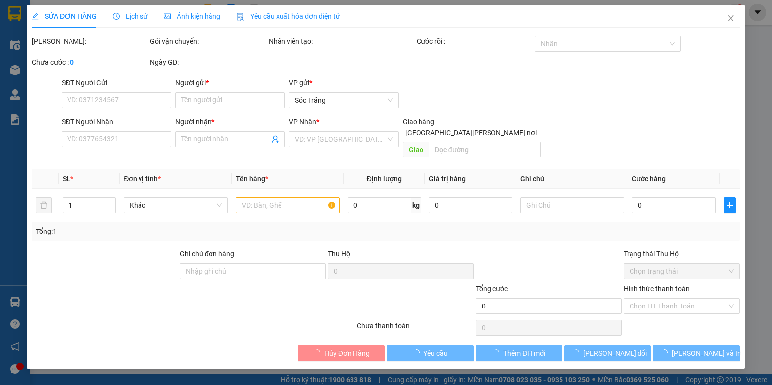 The width and height of the screenshot is (772, 385). Describe the element at coordinates (342, 353) in the screenshot. I see `button: Hủy Đơn Hàng` at that location.